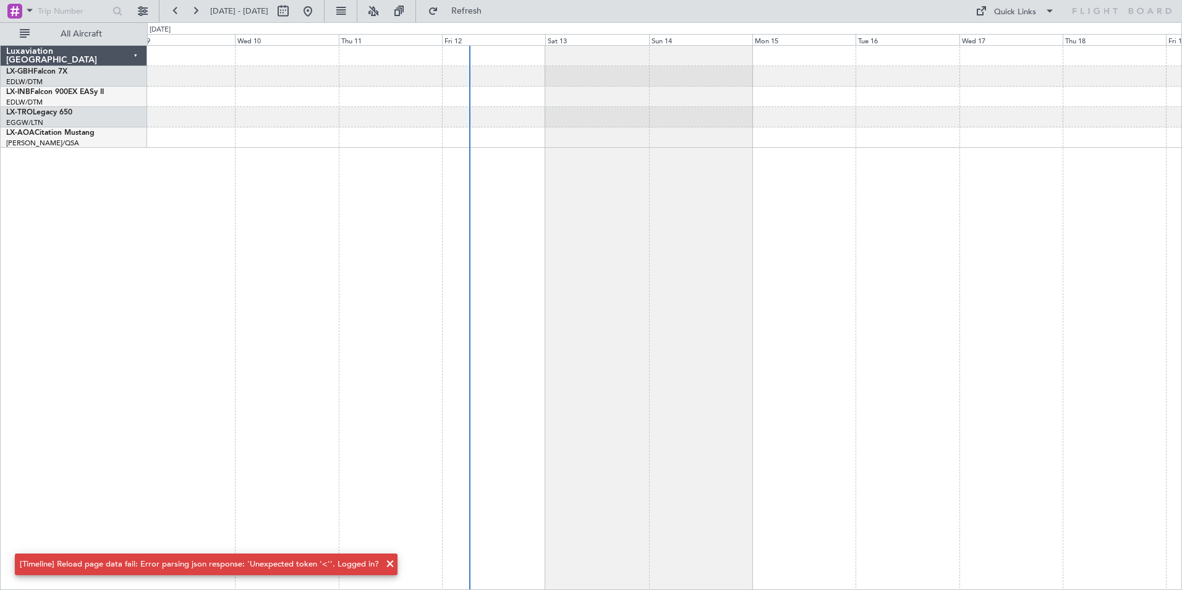 The image size is (1182, 590). What do you see at coordinates (20, 72) in the screenshot?
I see `span: LX-GBH` at bounding box center [20, 72].